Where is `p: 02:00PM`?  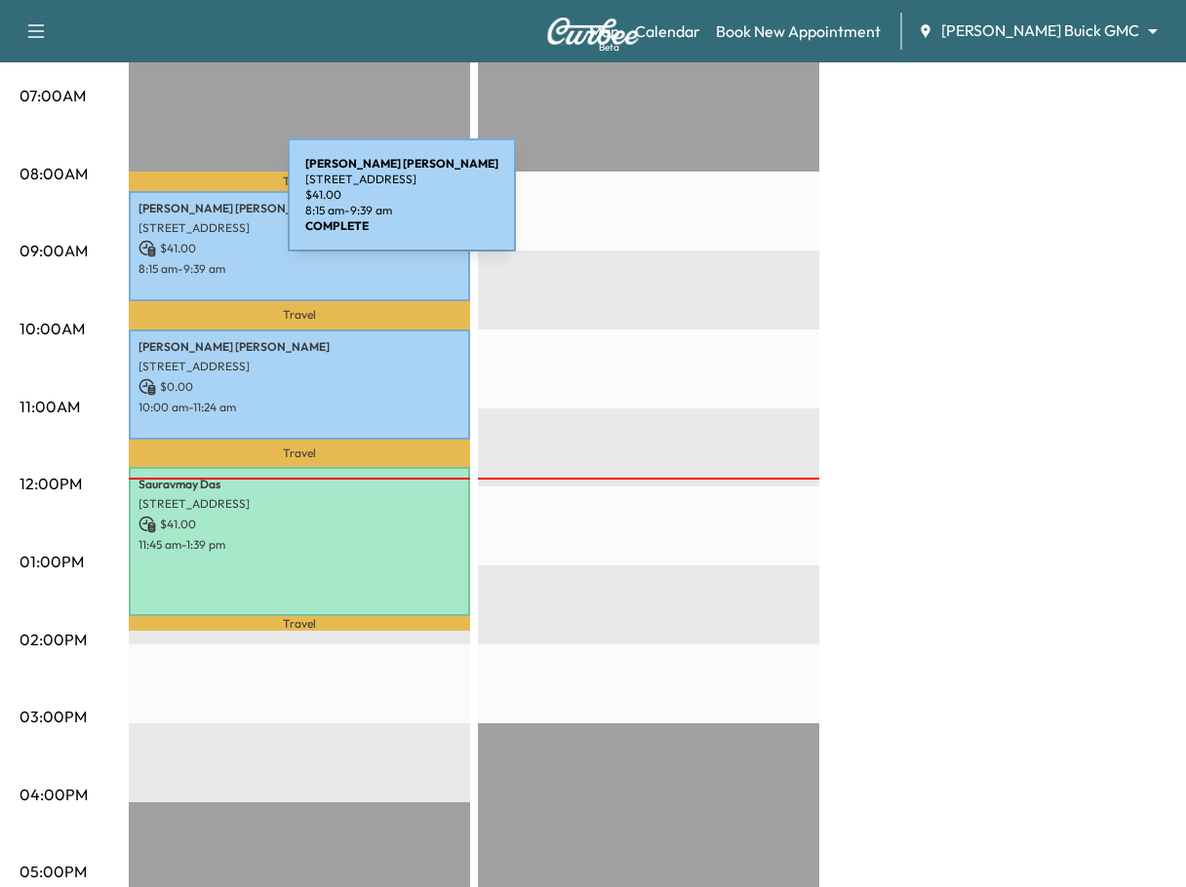 p: 02:00PM is located at coordinates (53, 640).